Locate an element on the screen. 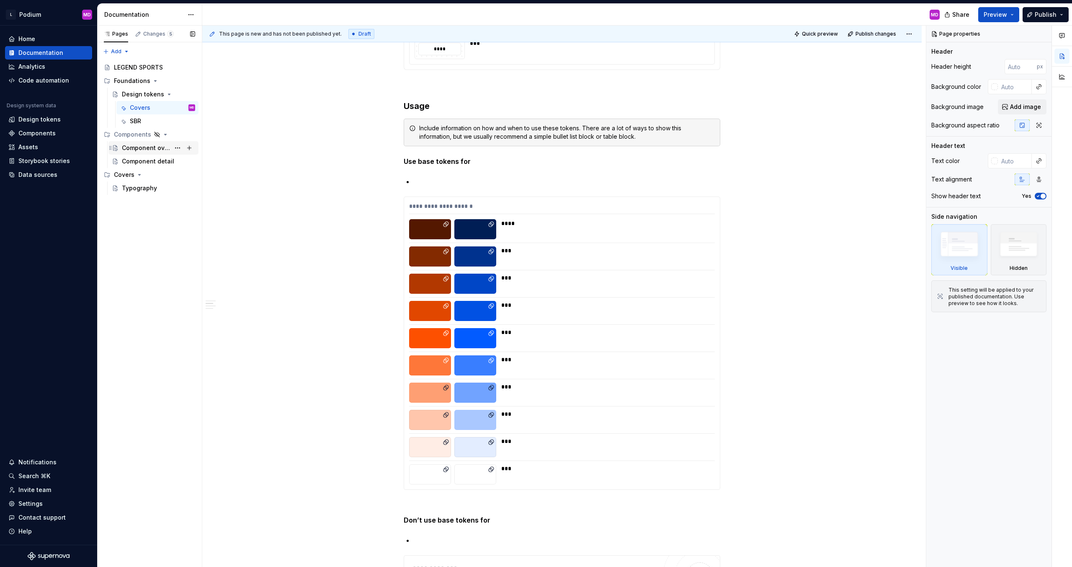 This screenshot has height=567, width=1072. a: Documentation is located at coordinates (49, 53).